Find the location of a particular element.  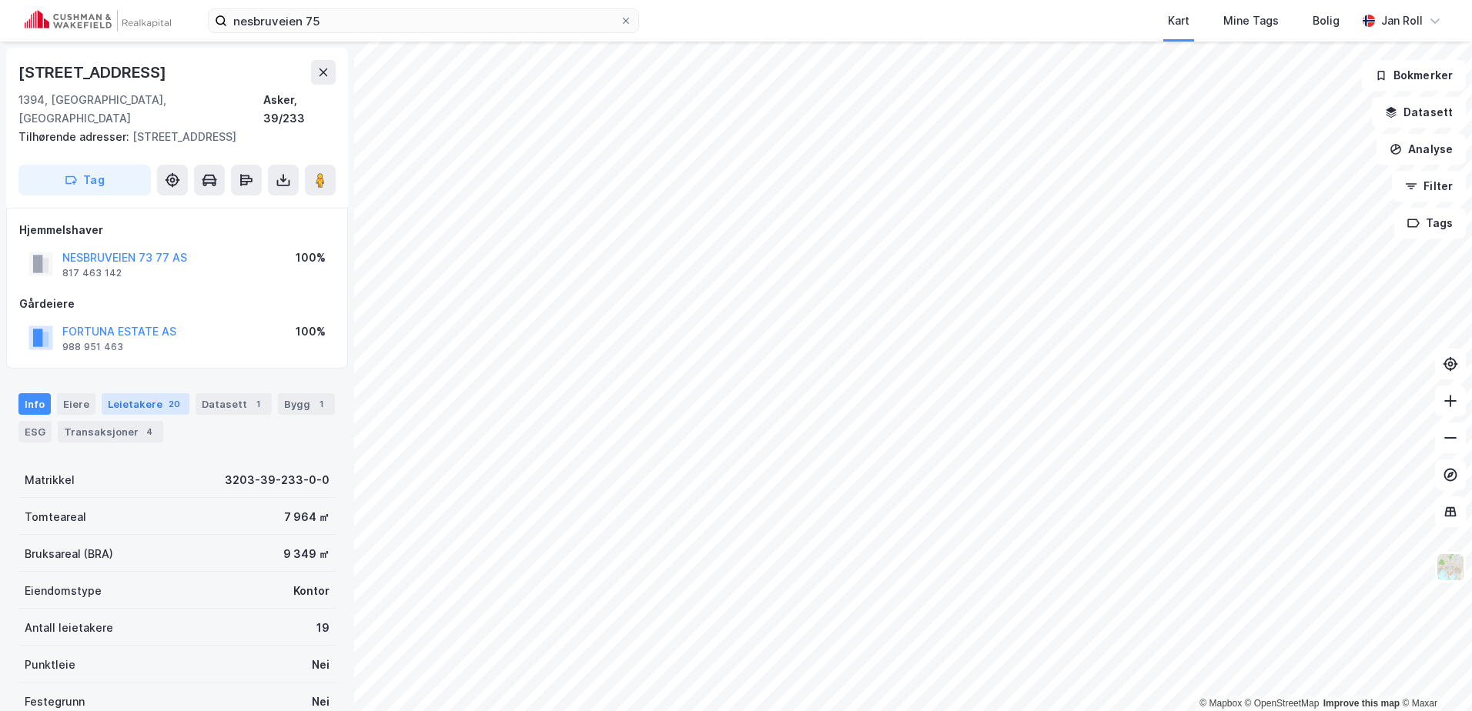

a: Improve this map is located at coordinates (1361, 703).